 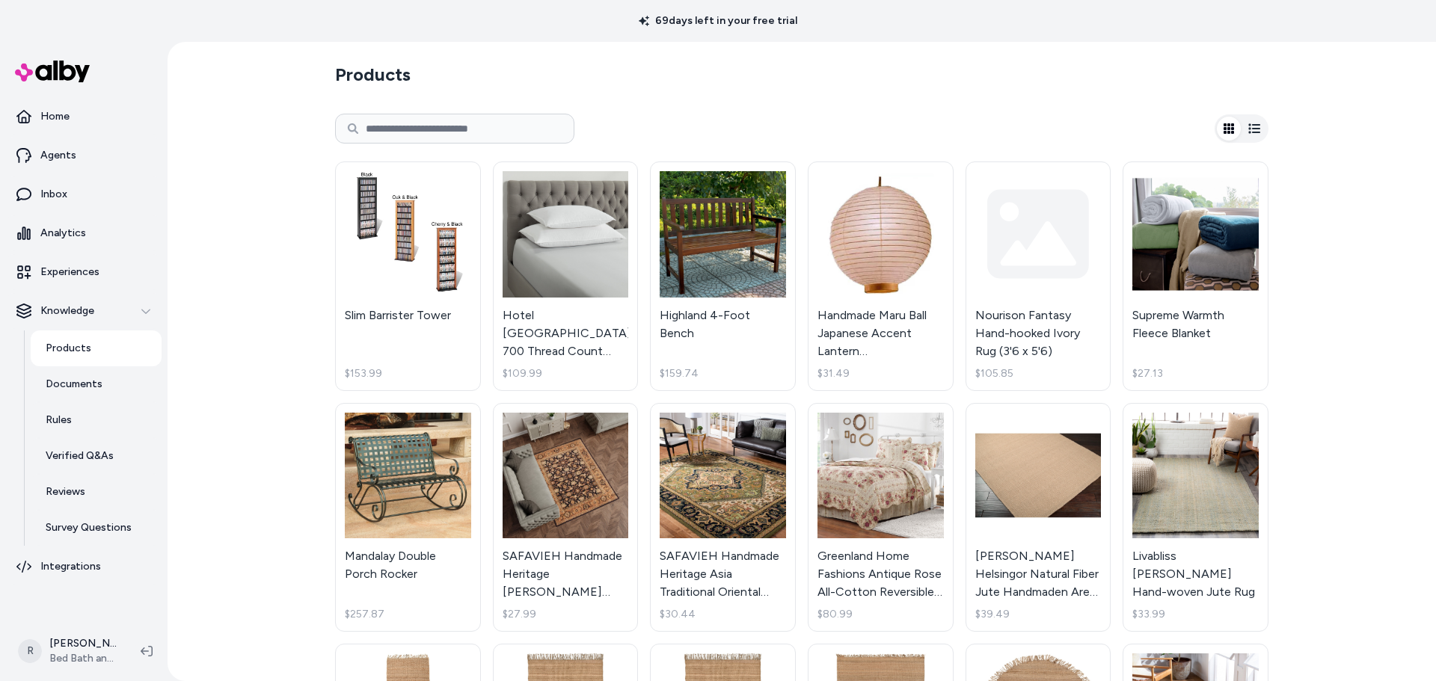 I want to click on a: Verified Q&As, so click(x=96, y=456).